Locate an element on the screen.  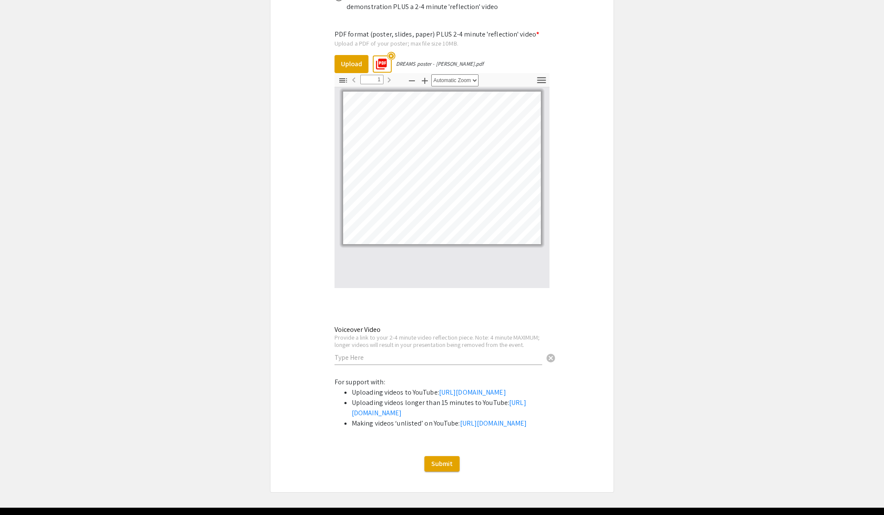
button: Toggle Sidebar is located at coordinates (343, 80).